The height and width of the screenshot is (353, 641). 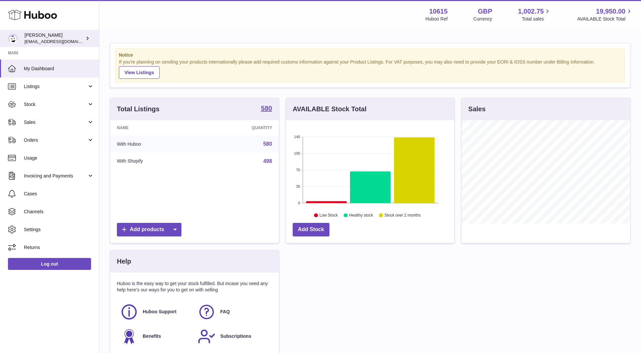 I want to click on span: FAQ, so click(x=225, y=311).